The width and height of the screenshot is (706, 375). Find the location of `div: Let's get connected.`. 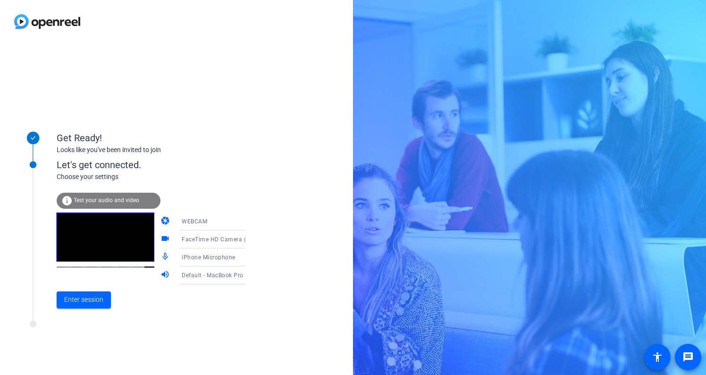

div: Let's get connected. is located at coordinates (161, 165).